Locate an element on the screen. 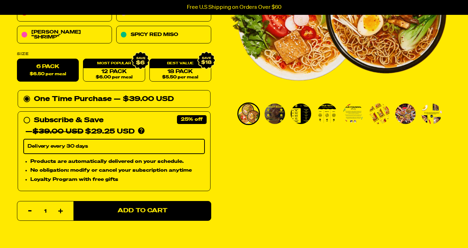  li: Go to slide 2 is located at coordinates (275, 114).